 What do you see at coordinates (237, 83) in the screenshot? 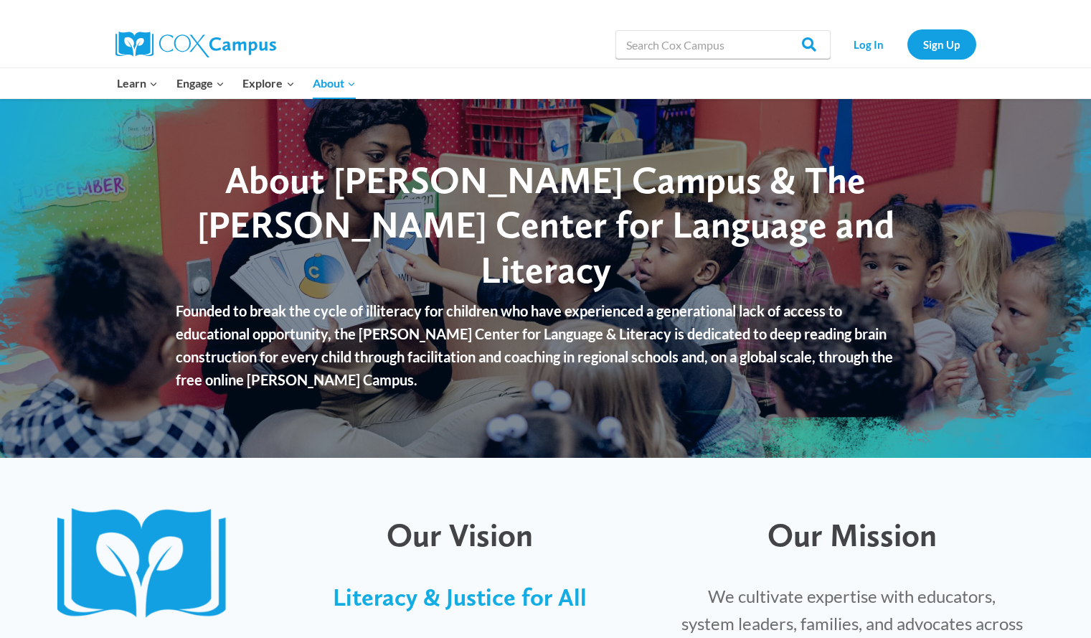
I see `nav: Primary Navigation` at bounding box center [237, 83].